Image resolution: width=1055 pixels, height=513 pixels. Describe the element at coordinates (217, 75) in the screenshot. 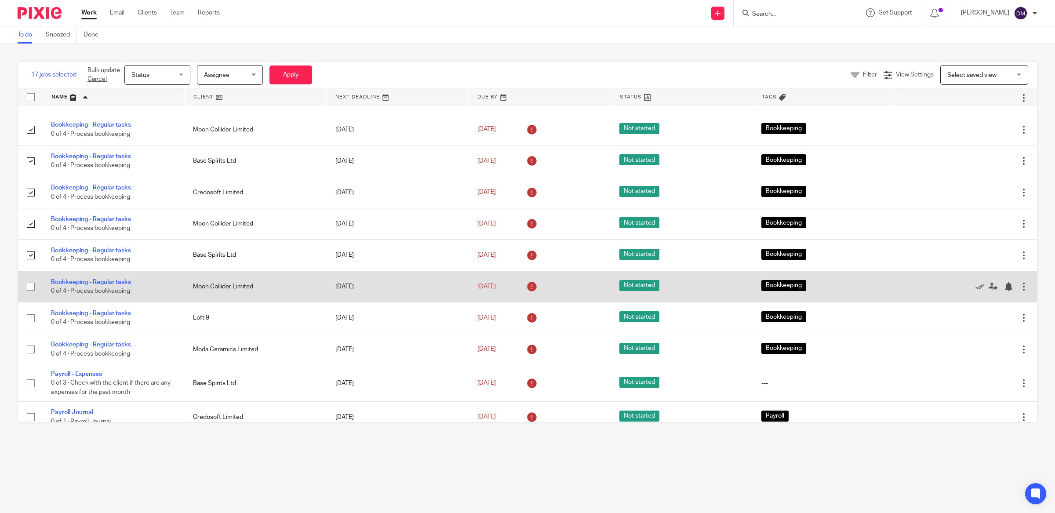

I see `span: Assignee` at that location.